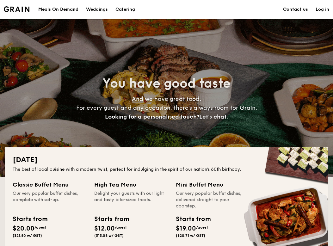 The image size is (333, 246). Describe the element at coordinates (214, 117) in the screenshot. I see `span: Let's chat.` at that location.